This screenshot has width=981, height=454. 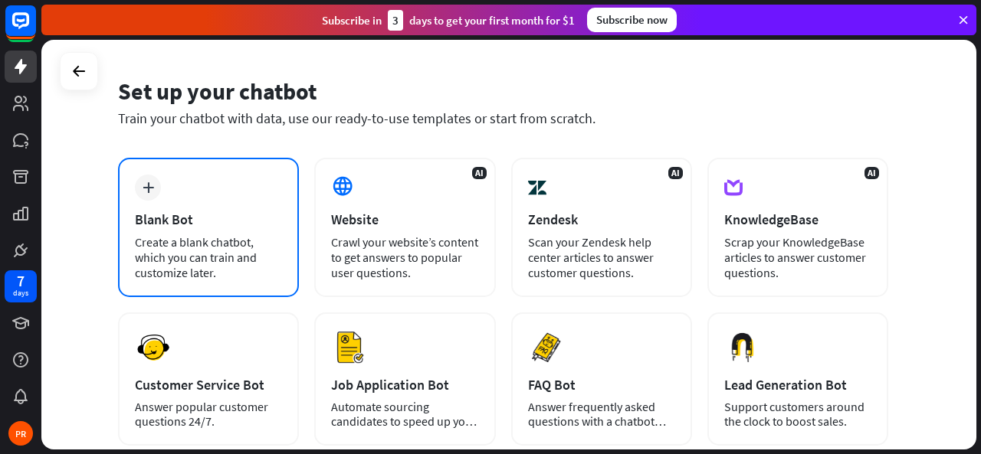 I want to click on div: days, so click(x=21, y=293).